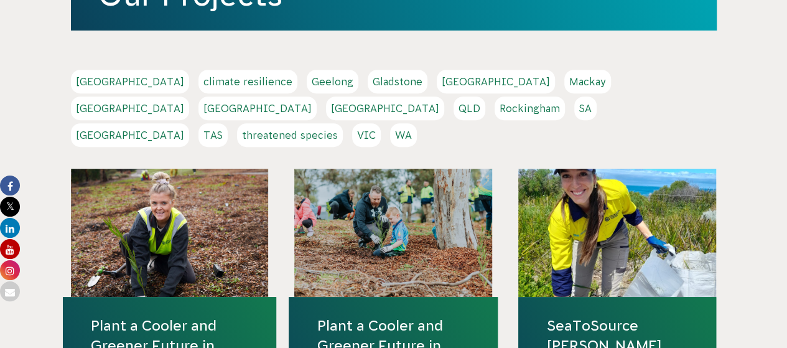 The image size is (787, 348). I want to click on a: TAS, so click(213, 135).